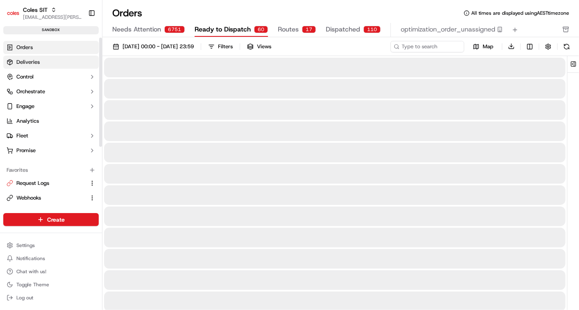 This screenshot has height=310, width=579. Describe the element at coordinates (51, 170) in the screenshot. I see `div: Favorites` at that location.